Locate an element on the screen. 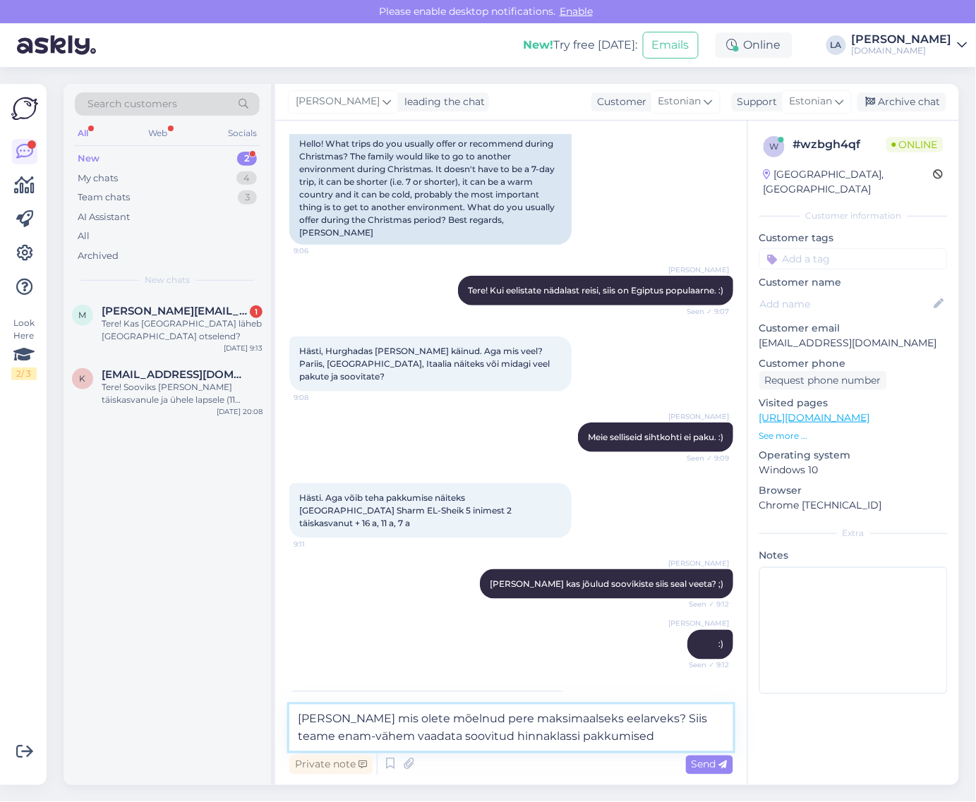  span: k is located at coordinates (83, 378).